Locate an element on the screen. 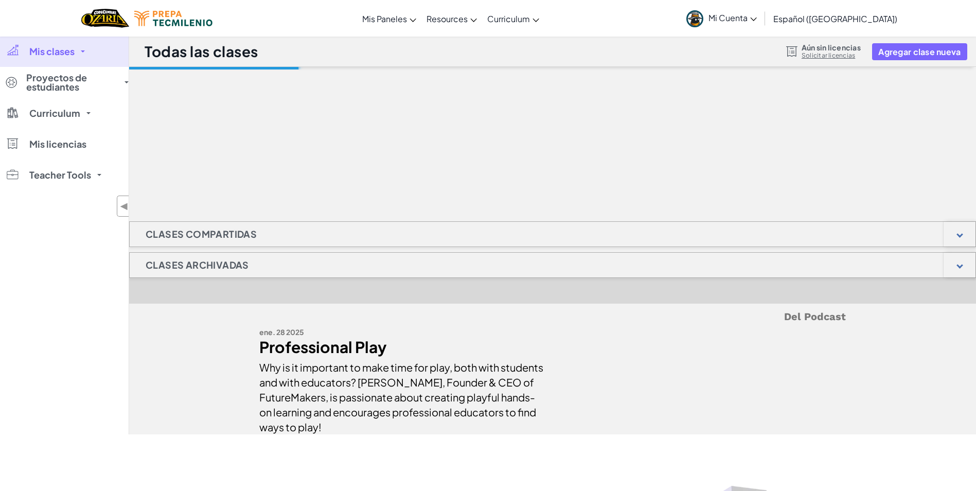 Image resolution: width=976 pixels, height=491 pixels. img: Tecmilenio logo is located at coordinates (173, 19).